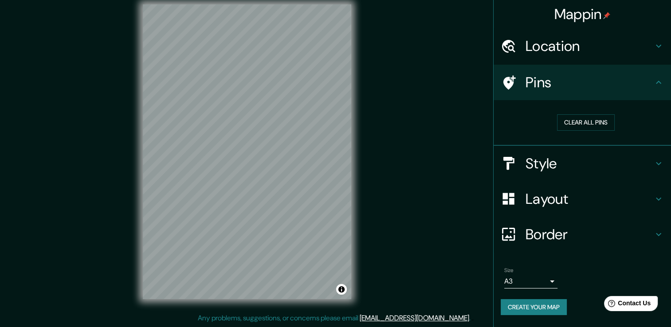  What do you see at coordinates (531, 282) in the screenshot?
I see `div: A3` at bounding box center [531, 282].